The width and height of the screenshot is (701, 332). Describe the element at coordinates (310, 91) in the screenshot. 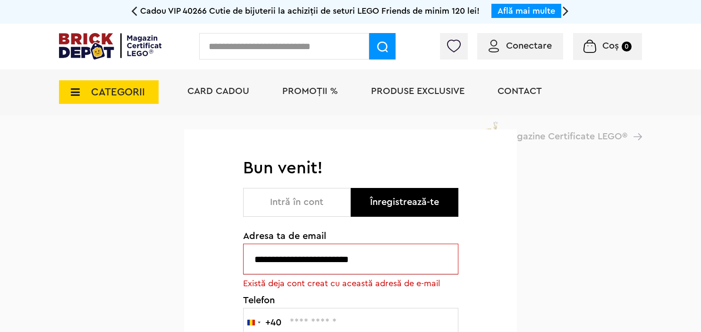

I see `a: PROMOȚII %` at that location.